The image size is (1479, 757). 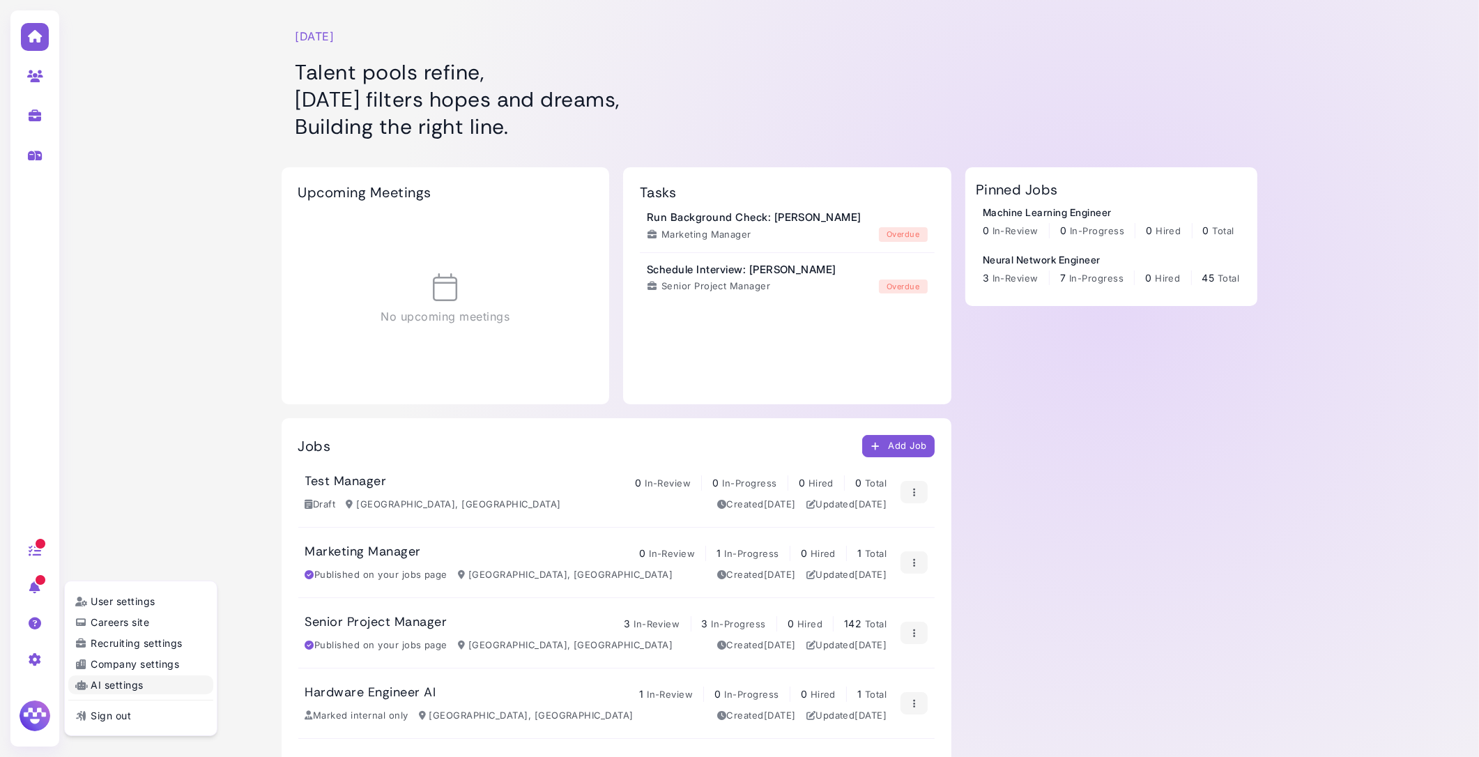 What do you see at coordinates (872, 575) in the screenshot?
I see `time: Jun 09, 2025` at bounding box center [872, 575].